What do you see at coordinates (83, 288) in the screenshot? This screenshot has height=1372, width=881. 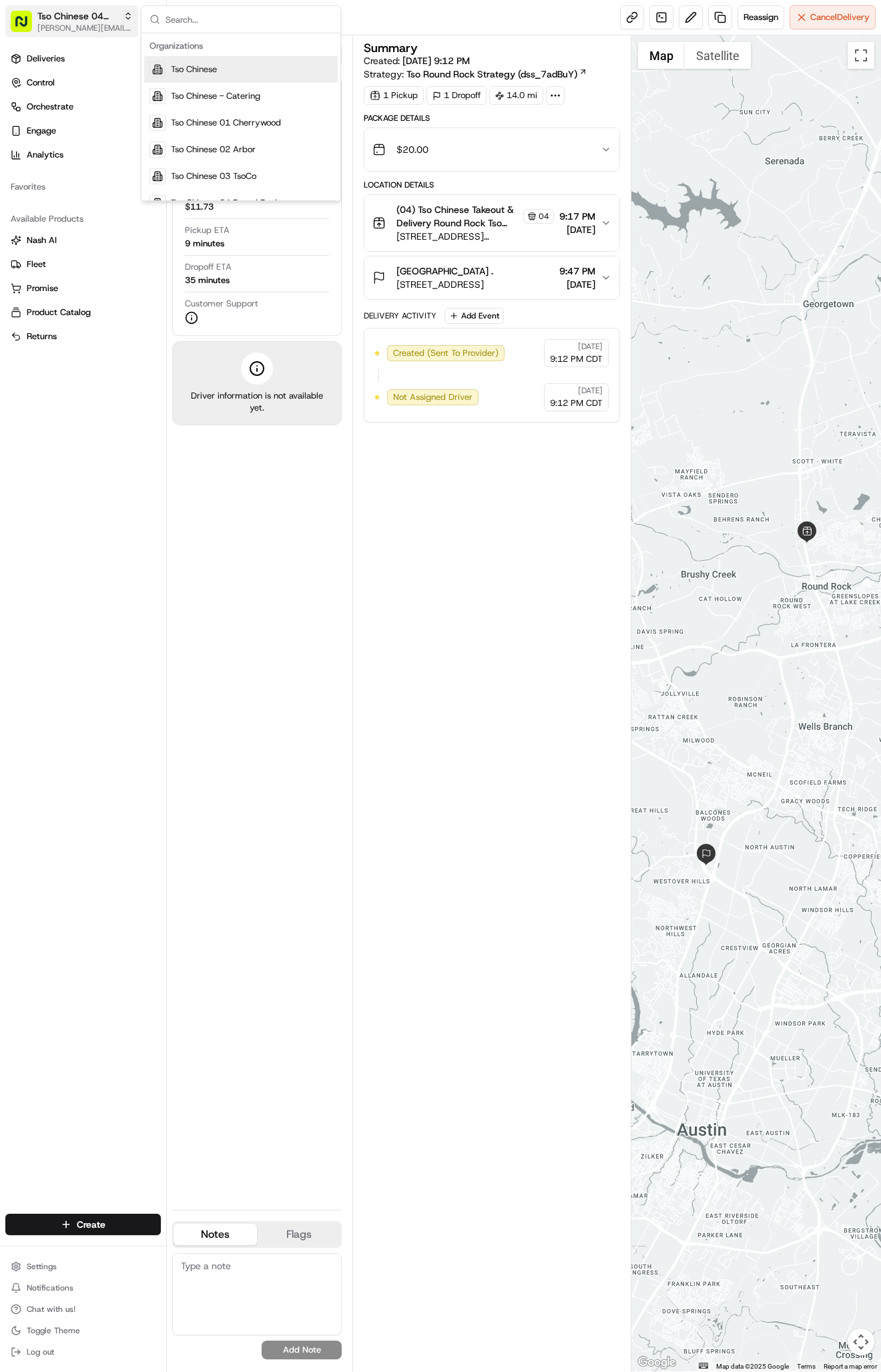 I see `button: Promise` at bounding box center [83, 288].